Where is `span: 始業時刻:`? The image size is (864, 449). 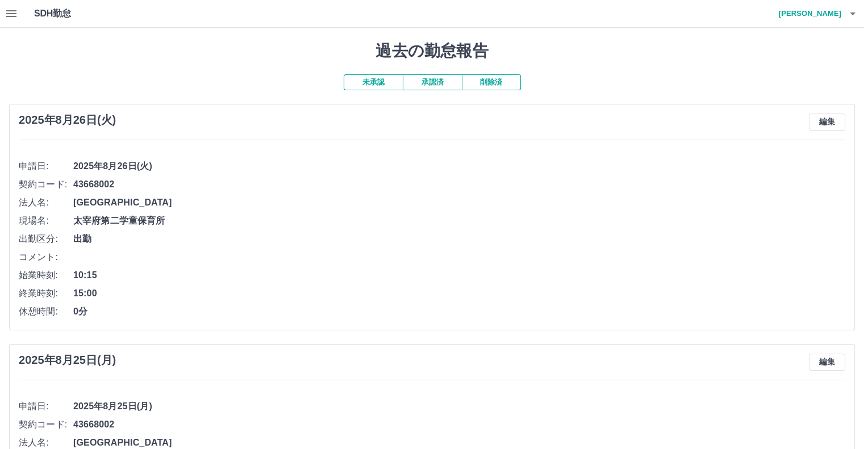
span: 始業時刻: is located at coordinates (46, 275).